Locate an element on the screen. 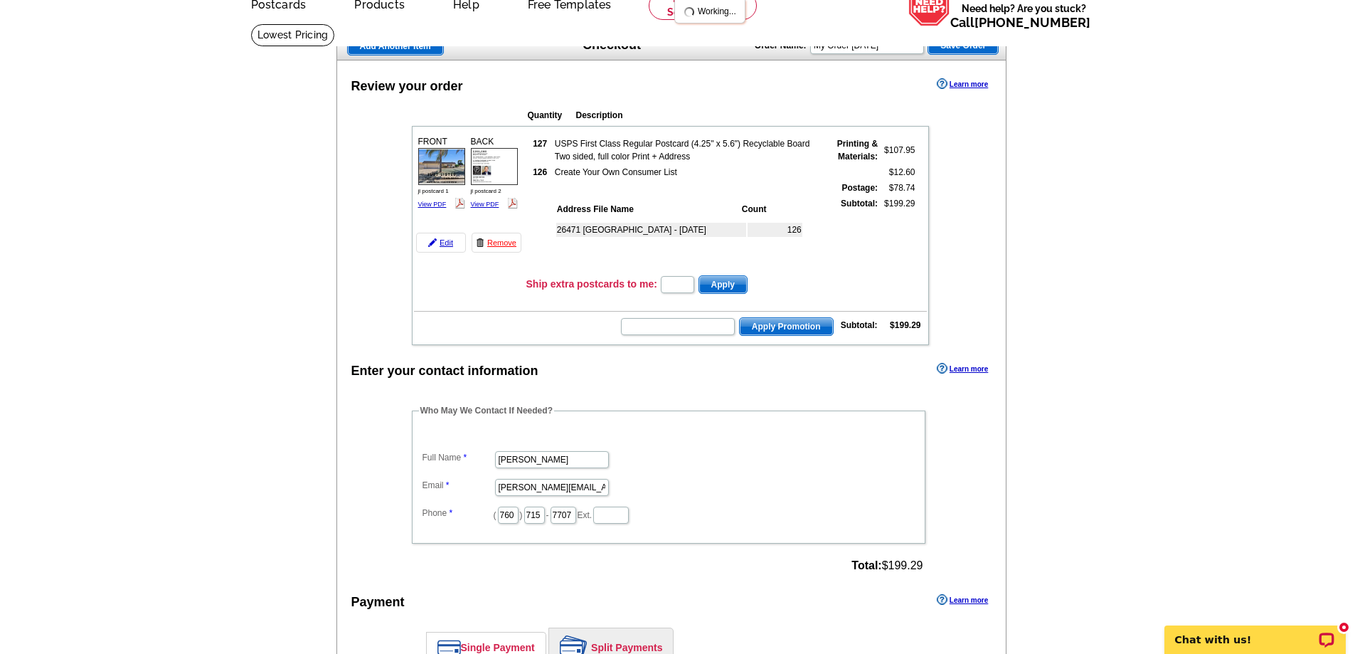 This screenshot has height=654, width=1355. strong: 126 is located at coordinates (540, 172).